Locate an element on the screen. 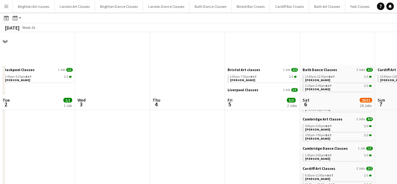 Image resolution: width=397 pixels, height=184 pixels. span: 4:00pm-5:30pm is located at coordinates (319, 126).